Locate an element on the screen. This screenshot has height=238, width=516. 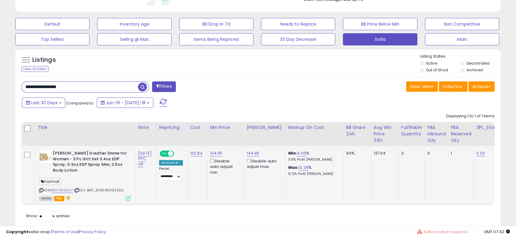
div: 3PL_Stock is located at coordinates (488, 128).